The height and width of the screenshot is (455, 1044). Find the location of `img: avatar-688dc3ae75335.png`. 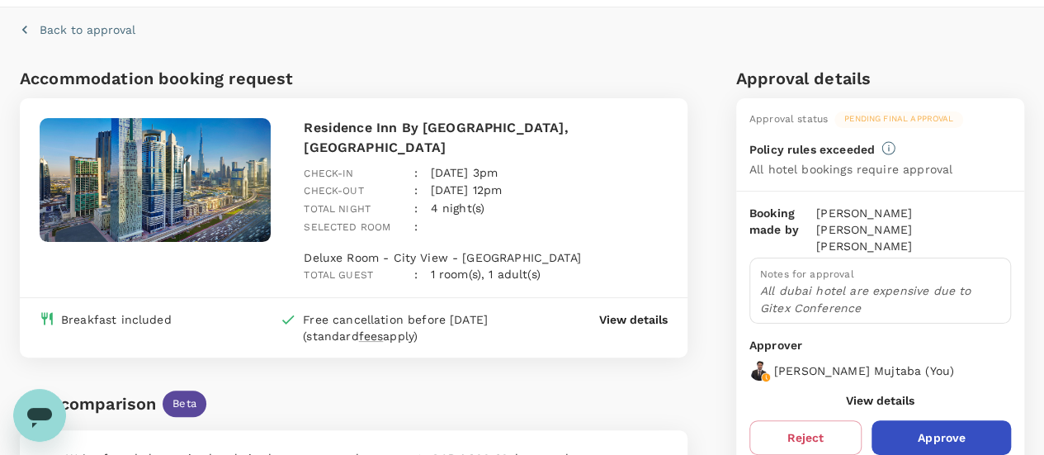

img: avatar-688dc3ae75335.png is located at coordinates (759, 371).